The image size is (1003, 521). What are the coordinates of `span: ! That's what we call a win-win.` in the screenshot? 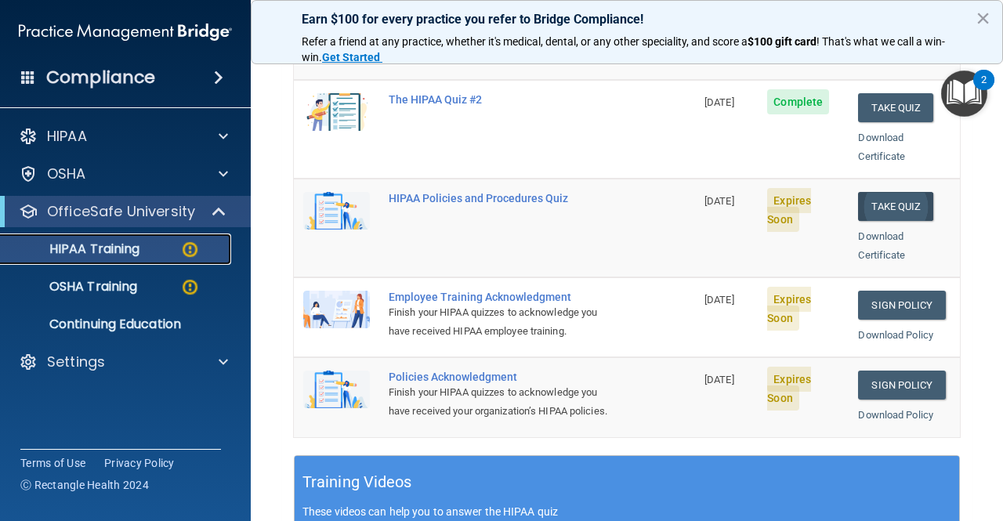 It's located at (623, 49).